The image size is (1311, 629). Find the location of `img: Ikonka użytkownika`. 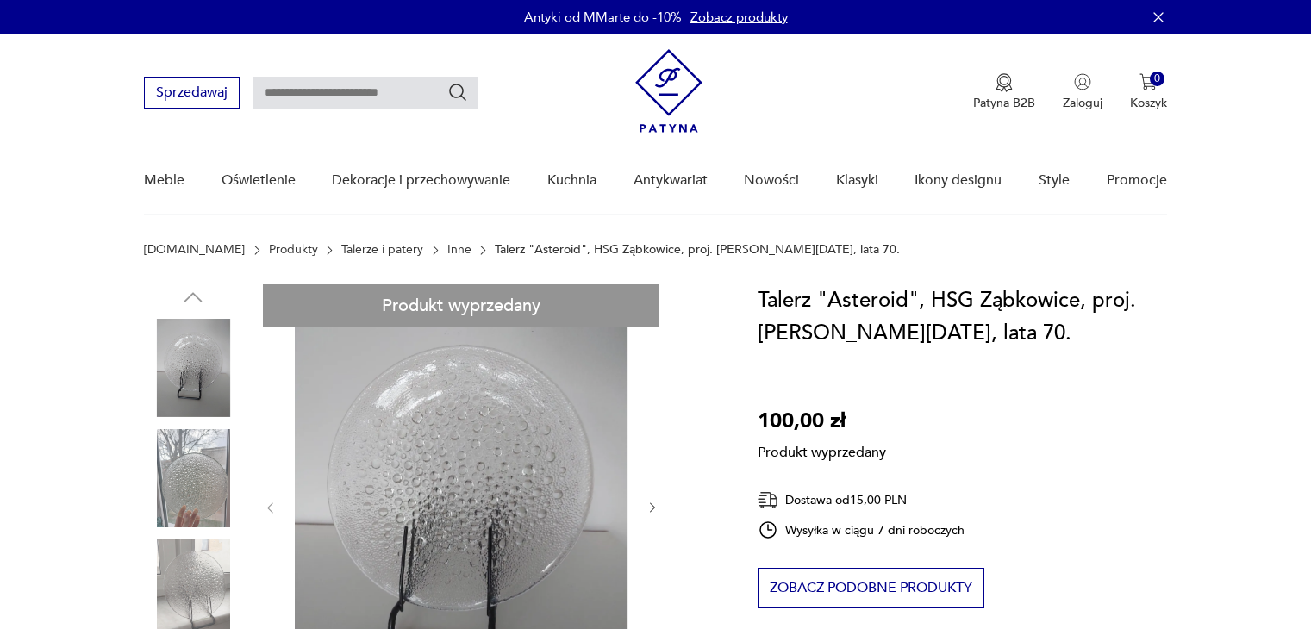

img: Ikonka użytkownika is located at coordinates (1082, 82).